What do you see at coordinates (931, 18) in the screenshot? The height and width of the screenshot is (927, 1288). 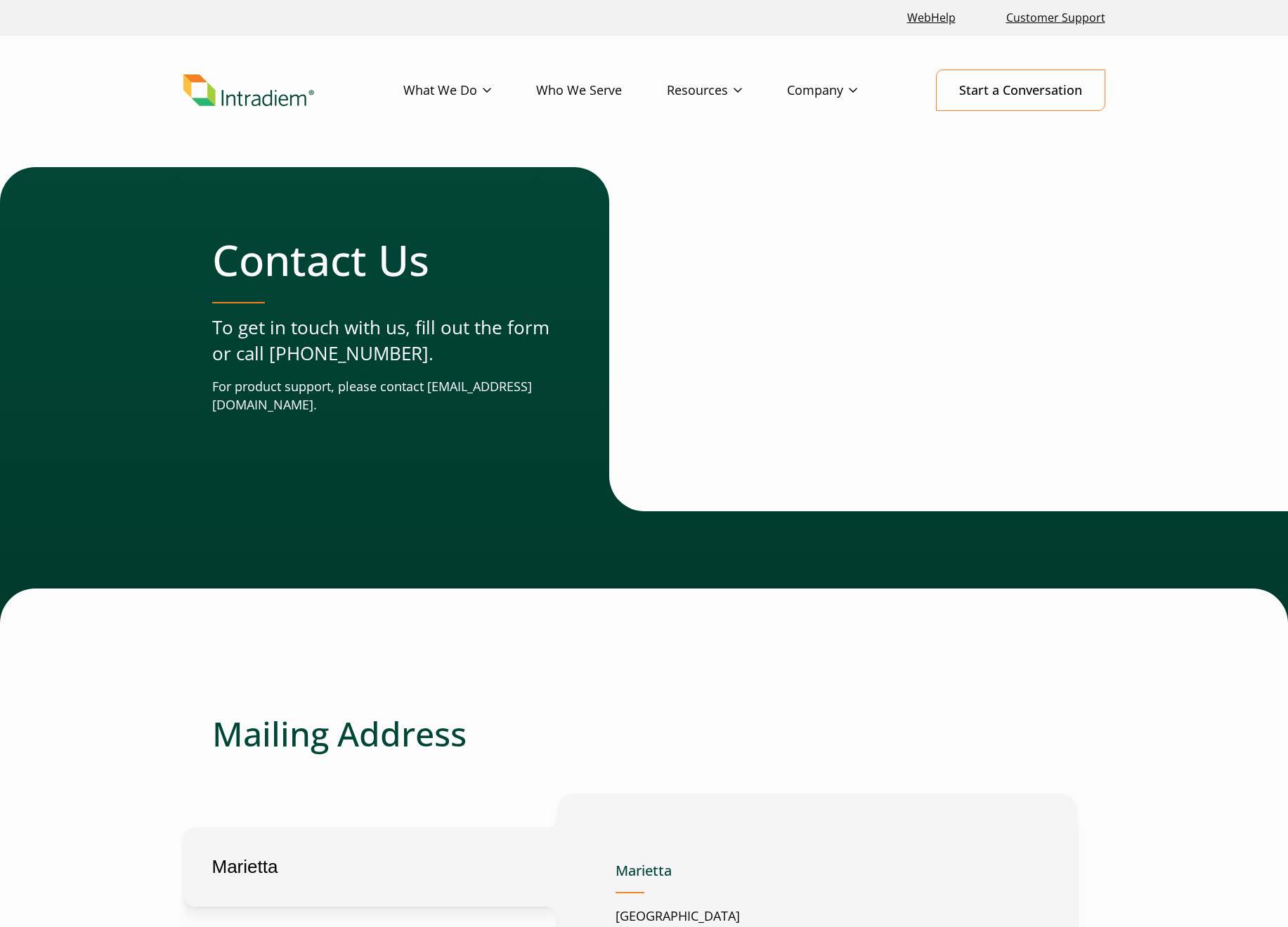 I see `a: Link opens in a new window` at bounding box center [931, 18].